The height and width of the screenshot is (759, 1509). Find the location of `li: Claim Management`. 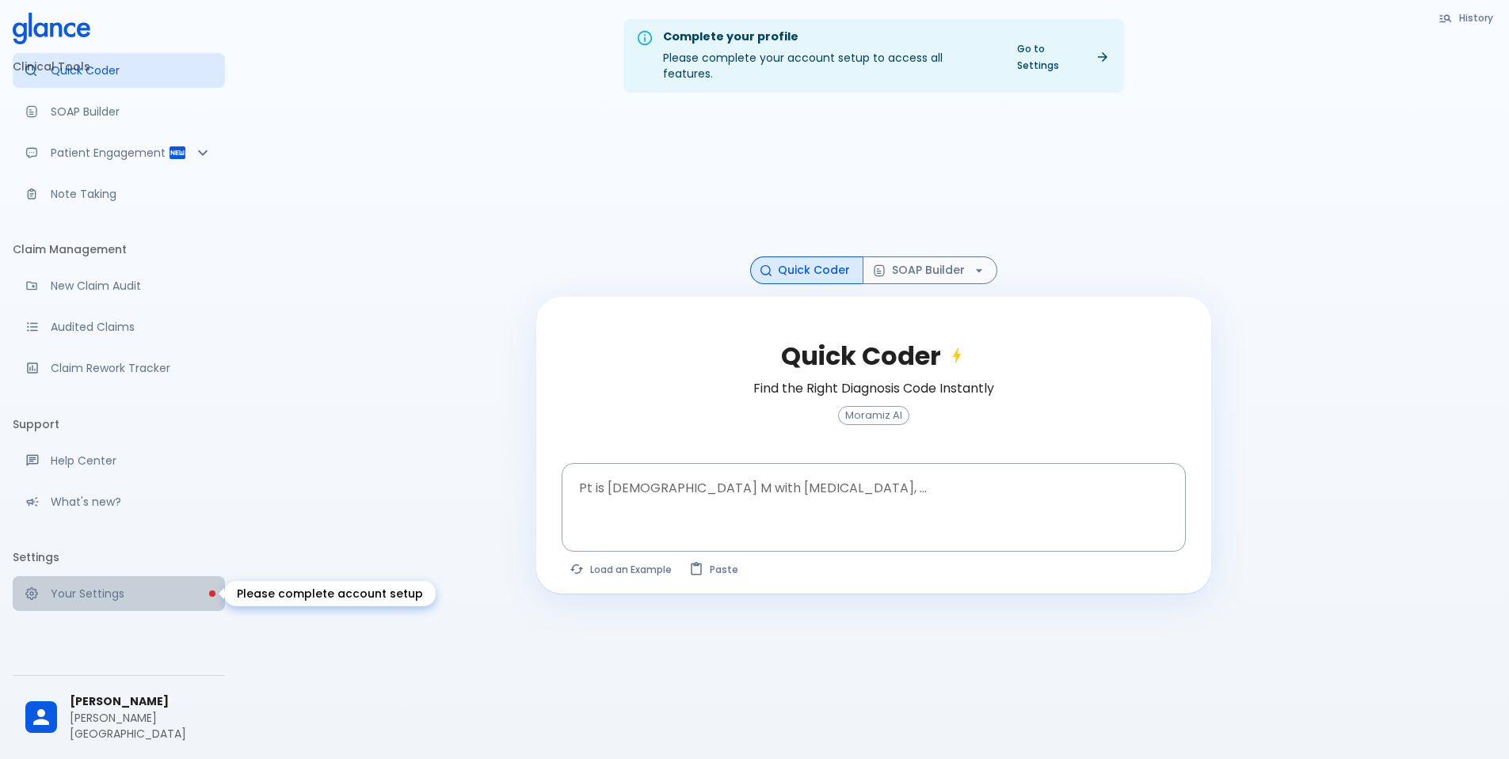

li: Claim Management is located at coordinates (119, 249).